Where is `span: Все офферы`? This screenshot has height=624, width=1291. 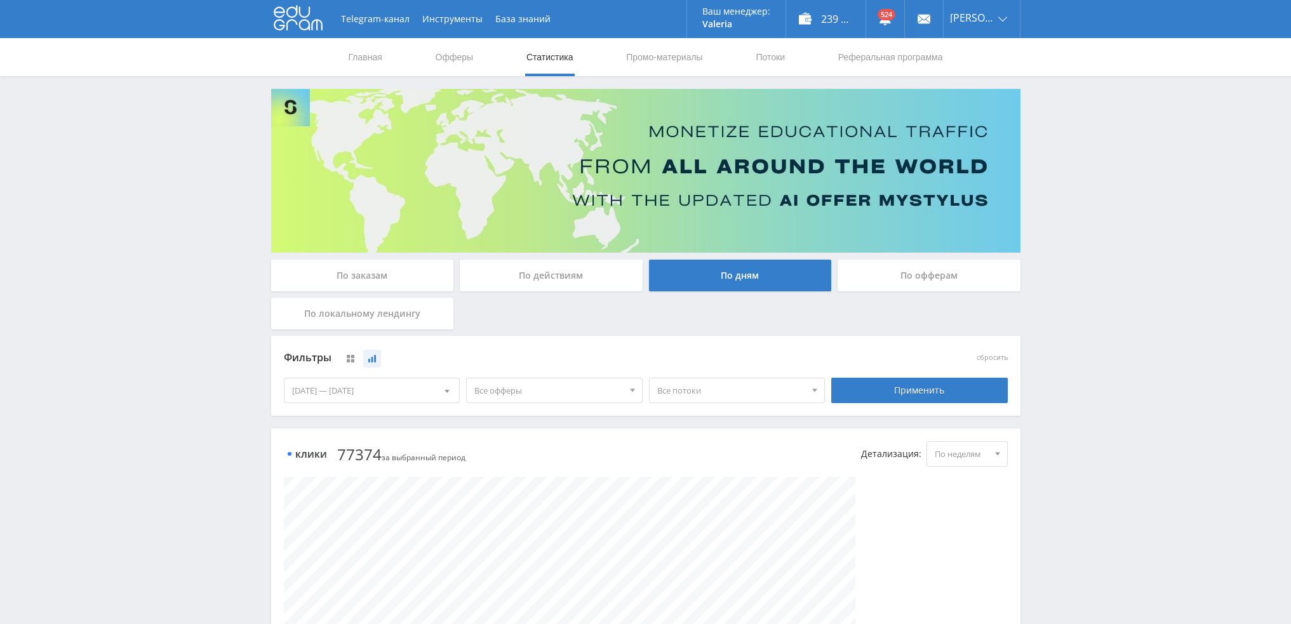
span: Все офферы is located at coordinates (548, 390).